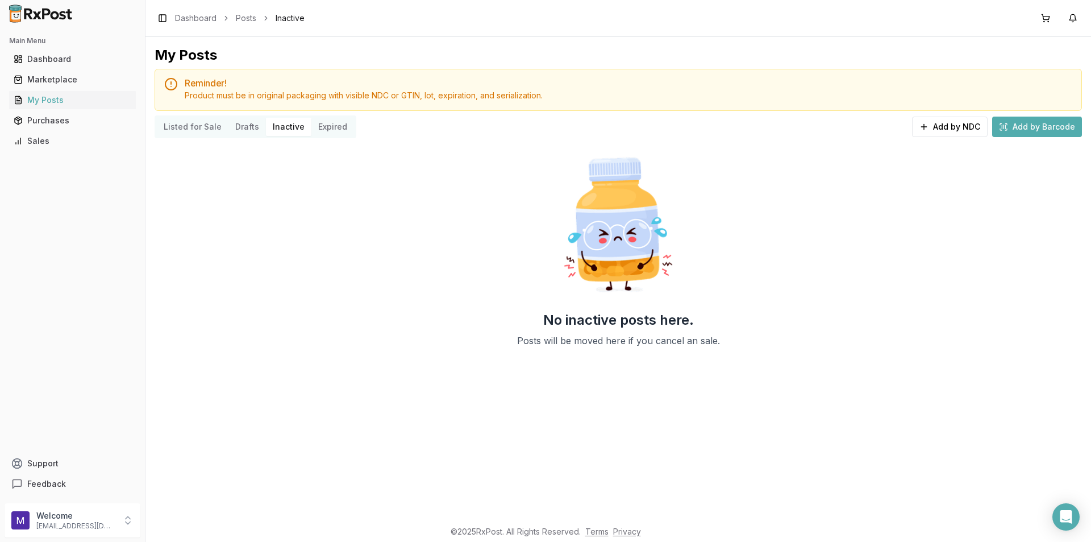 This screenshot has height=542, width=1091. Describe the element at coordinates (240, 18) in the screenshot. I see `nav: breadcrumb` at that location.